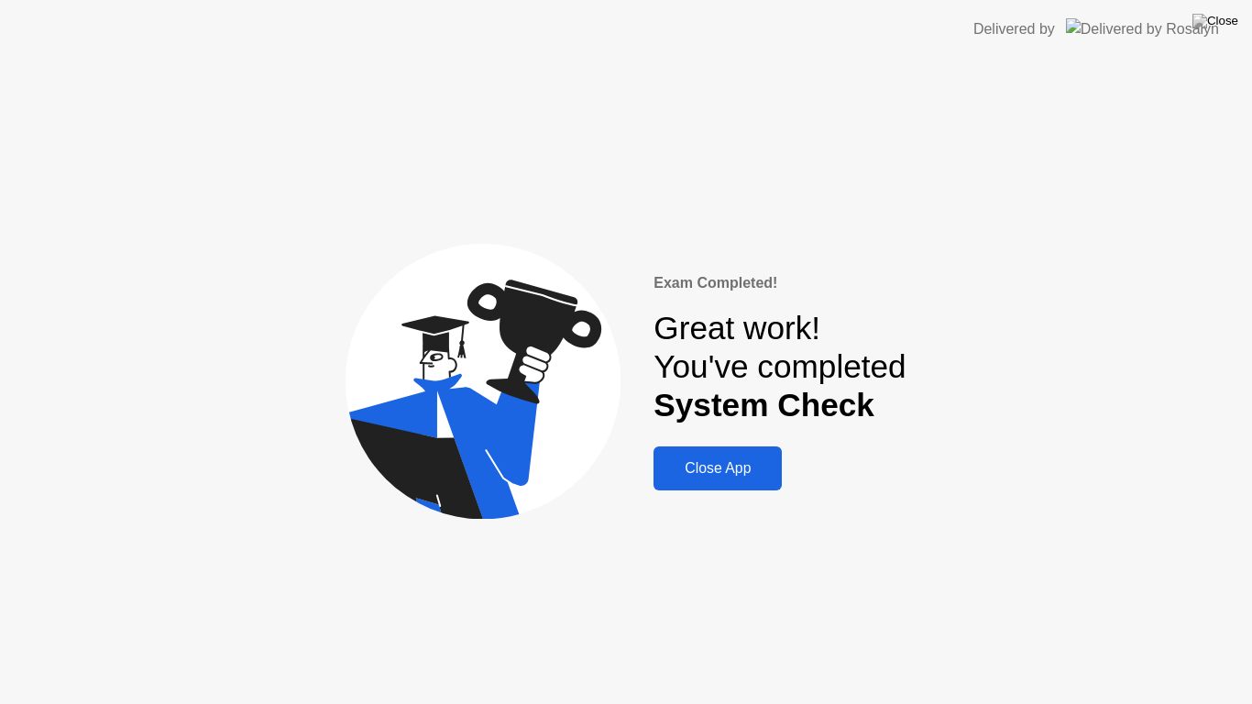 The height and width of the screenshot is (704, 1252). Describe the element at coordinates (764, 404) in the screenshot. I see `b: System Check` at that location.